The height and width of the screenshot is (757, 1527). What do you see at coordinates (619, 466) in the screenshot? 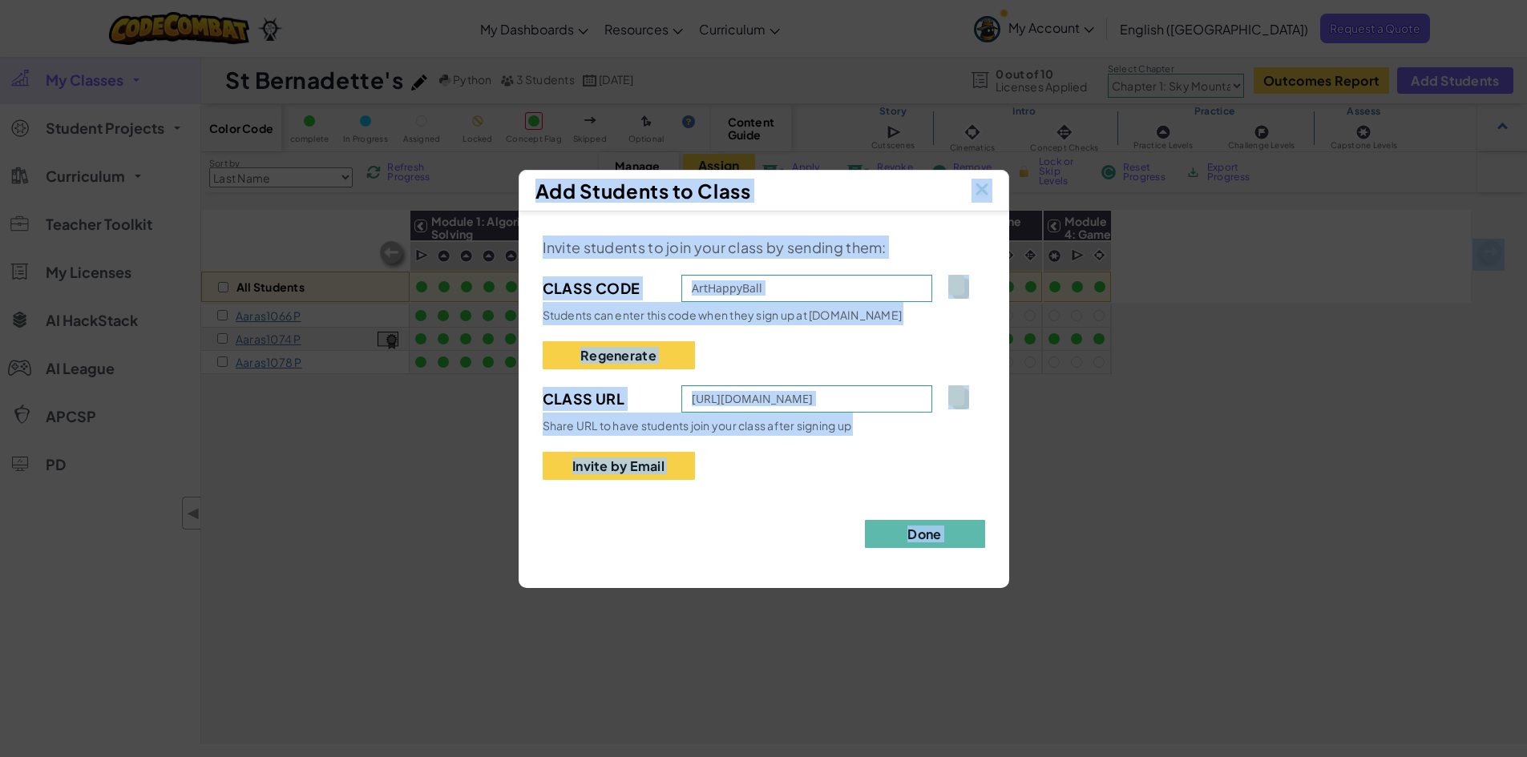
I see `button: Invite by Email` at bounding box center [619, 466].